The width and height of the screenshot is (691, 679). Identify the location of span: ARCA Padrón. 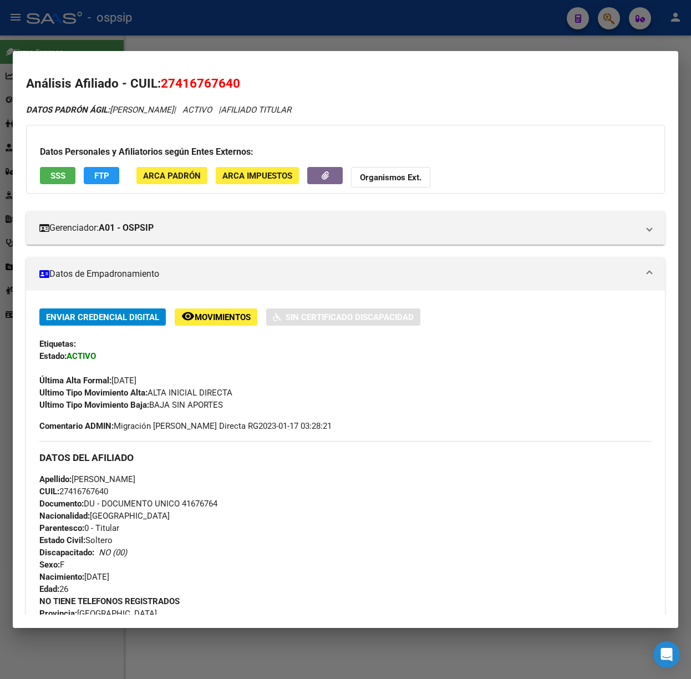
(172, 176).